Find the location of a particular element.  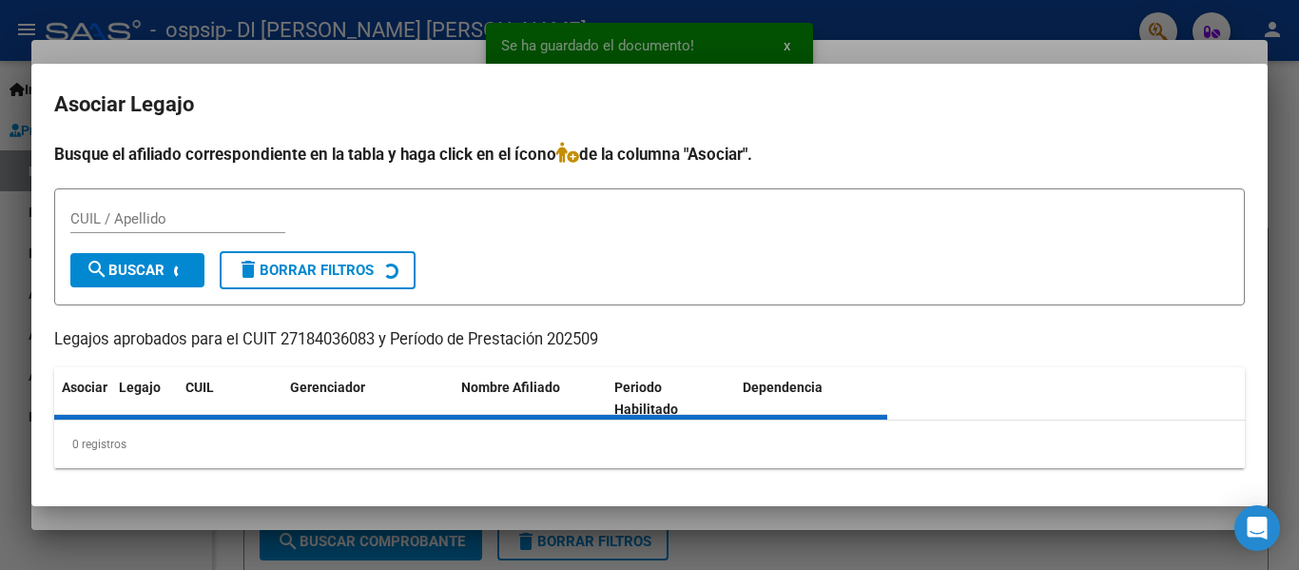

datatable-header-cell: Dependencia is located at coordinates (811, 399).